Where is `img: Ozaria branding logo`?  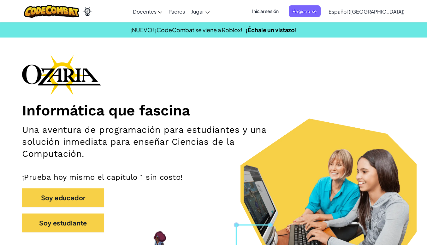 img: Ozaria branding logo is located at coordinates (62, 75).